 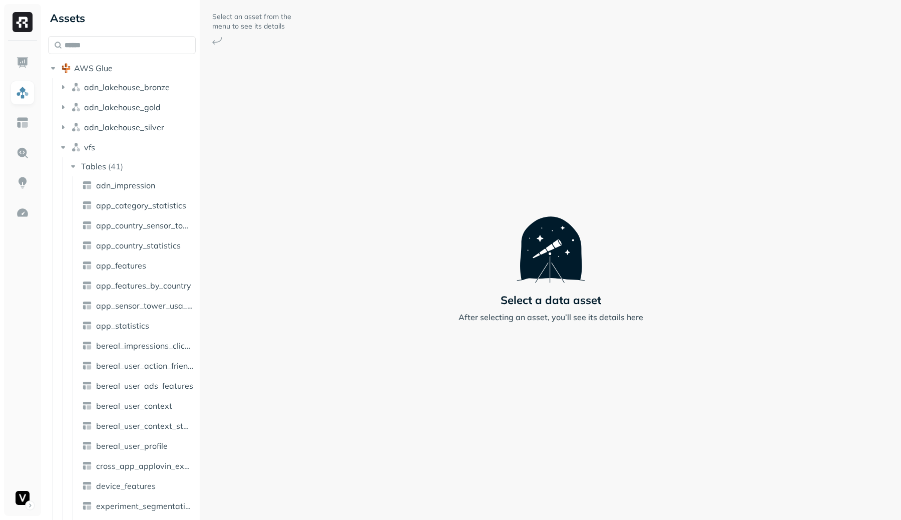 I want to click on span: experiment_segmentation_features_user, so click(x=145, y=506).